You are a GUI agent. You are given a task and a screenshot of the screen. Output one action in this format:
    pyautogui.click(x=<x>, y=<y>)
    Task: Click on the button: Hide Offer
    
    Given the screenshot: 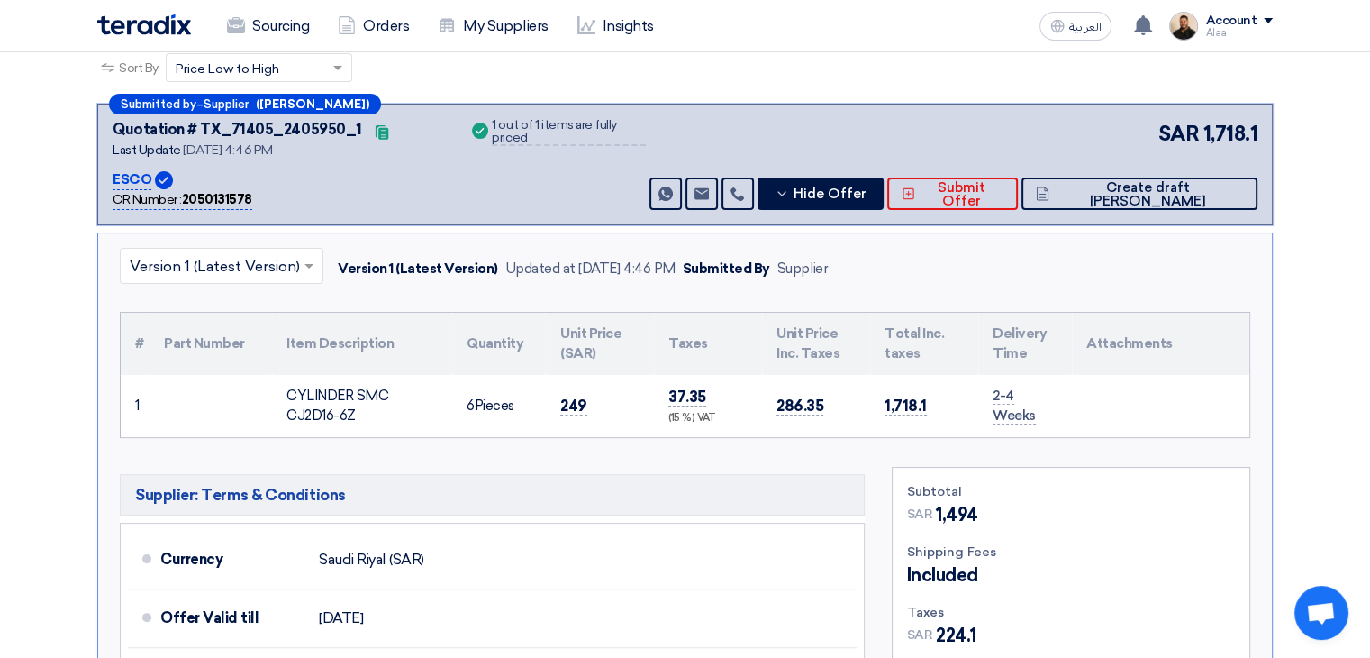 What is the action you would take?
    pyautogui.click(x=821, y=194)
    